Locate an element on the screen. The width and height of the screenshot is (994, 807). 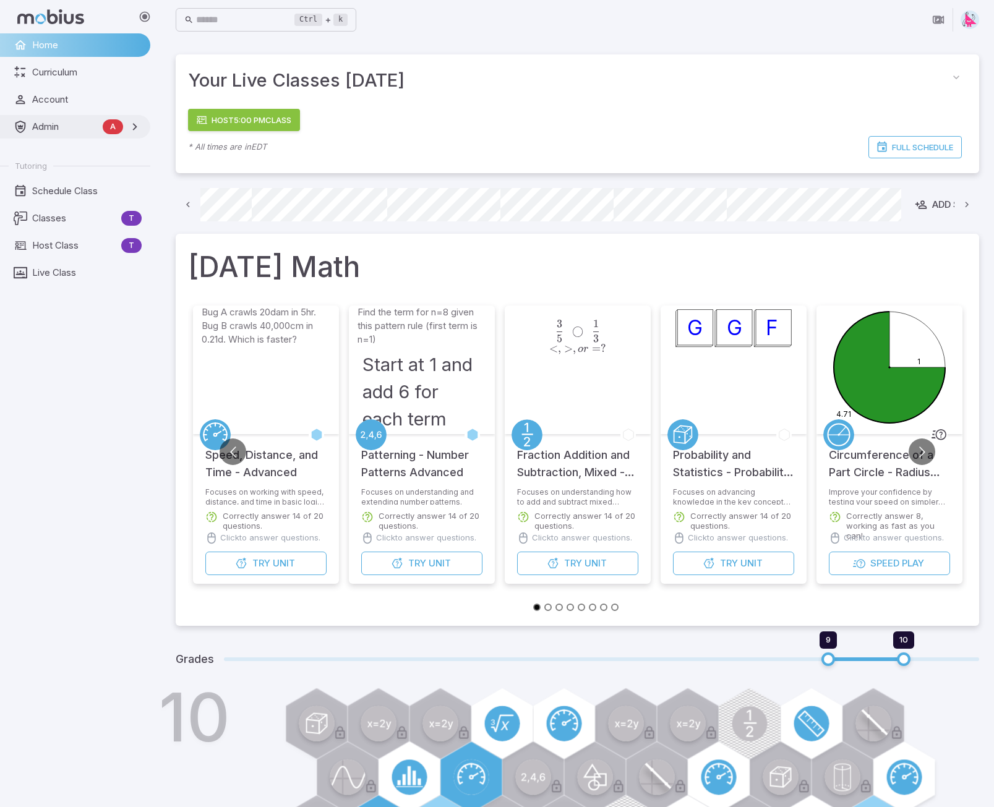
h5: Circumference of a Part Circle - Radius and Arc Length to Fraction (Decimal) is located at coordinates (889, 458).